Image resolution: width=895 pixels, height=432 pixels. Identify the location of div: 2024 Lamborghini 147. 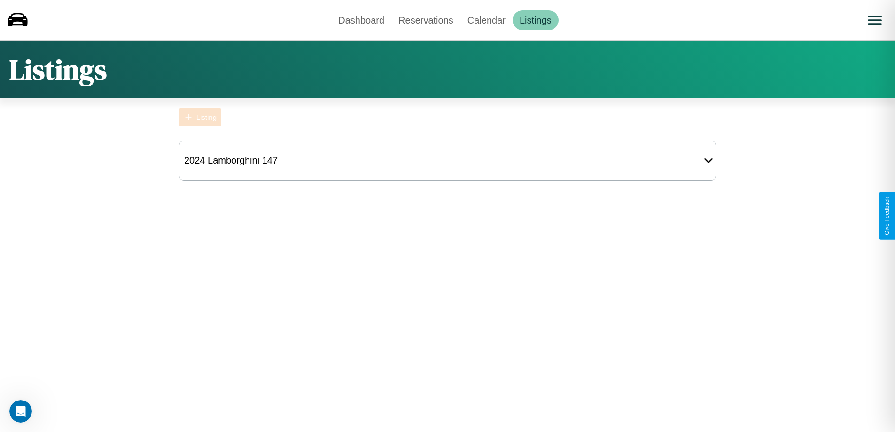
(231, 160).